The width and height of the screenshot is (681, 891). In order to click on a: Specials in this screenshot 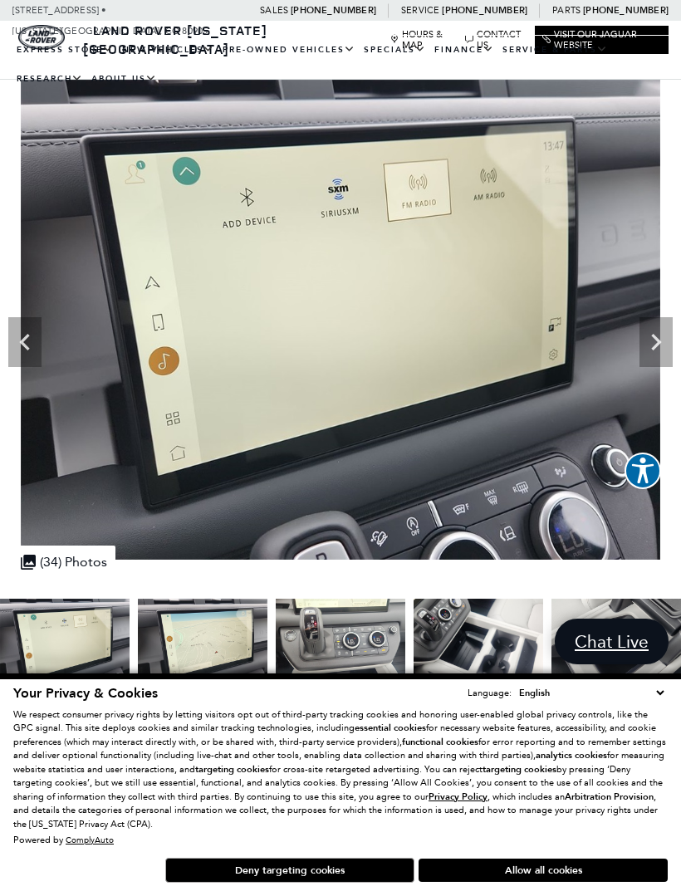, I will do `click(394, 50)`.